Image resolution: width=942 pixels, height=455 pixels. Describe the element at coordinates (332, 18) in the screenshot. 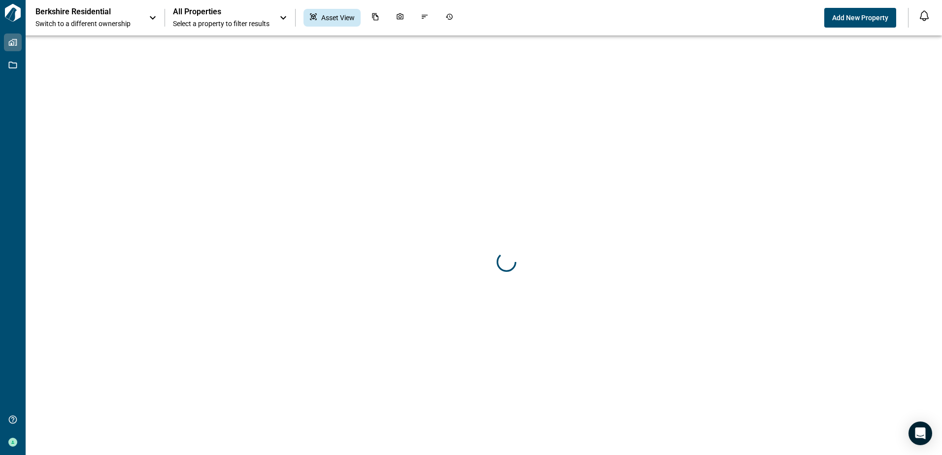

I see `div: Asset View` at that location.